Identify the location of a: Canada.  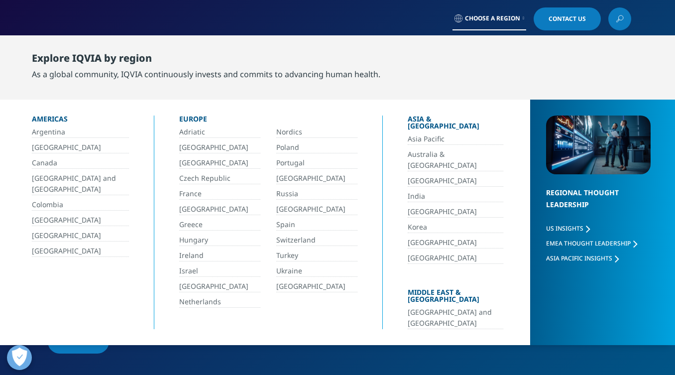
(80, 163).